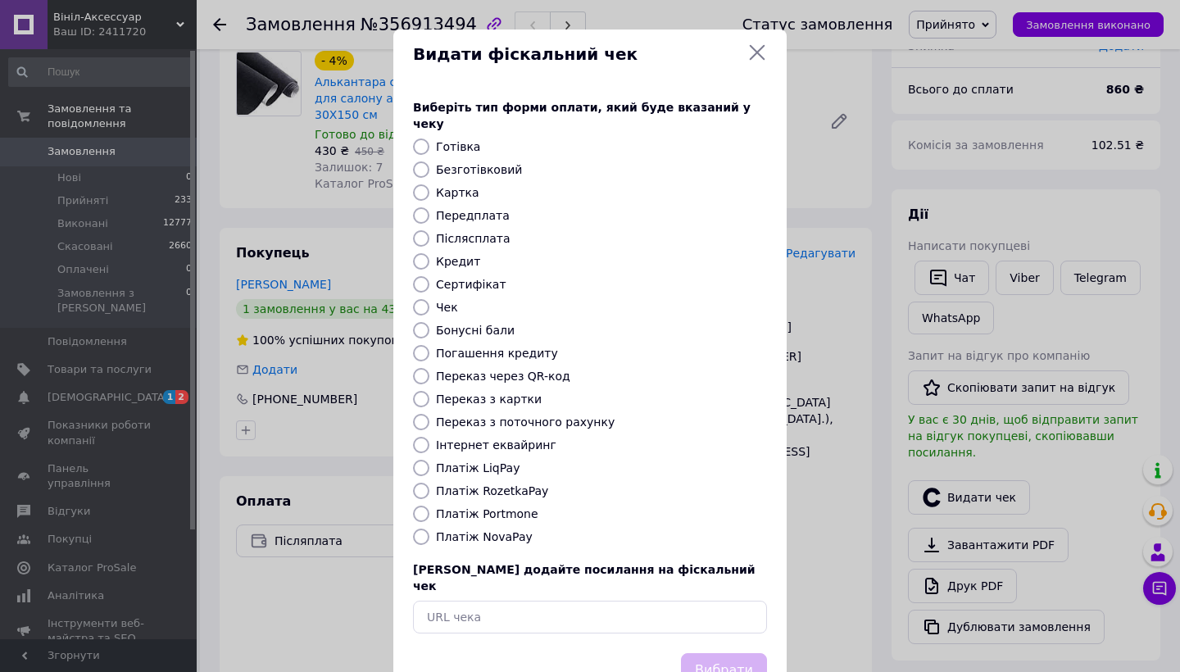 This screenshot has height=672, width=1180. What do you see at coordinates (497, 353) in the screenshot?
I see `label: Погашення кредиту` at bounding box center [497, 353].